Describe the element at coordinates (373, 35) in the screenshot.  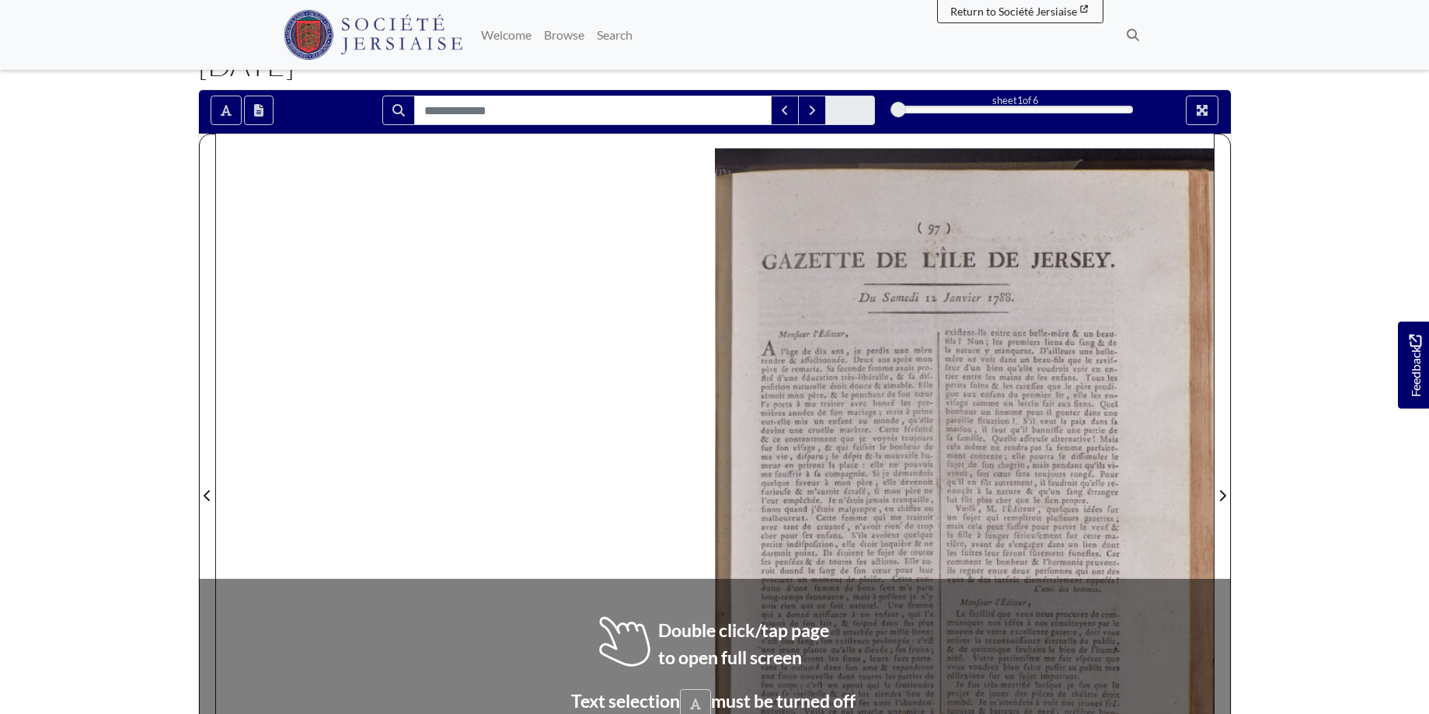
I see `a: Société Jersiaise logo` at that location.